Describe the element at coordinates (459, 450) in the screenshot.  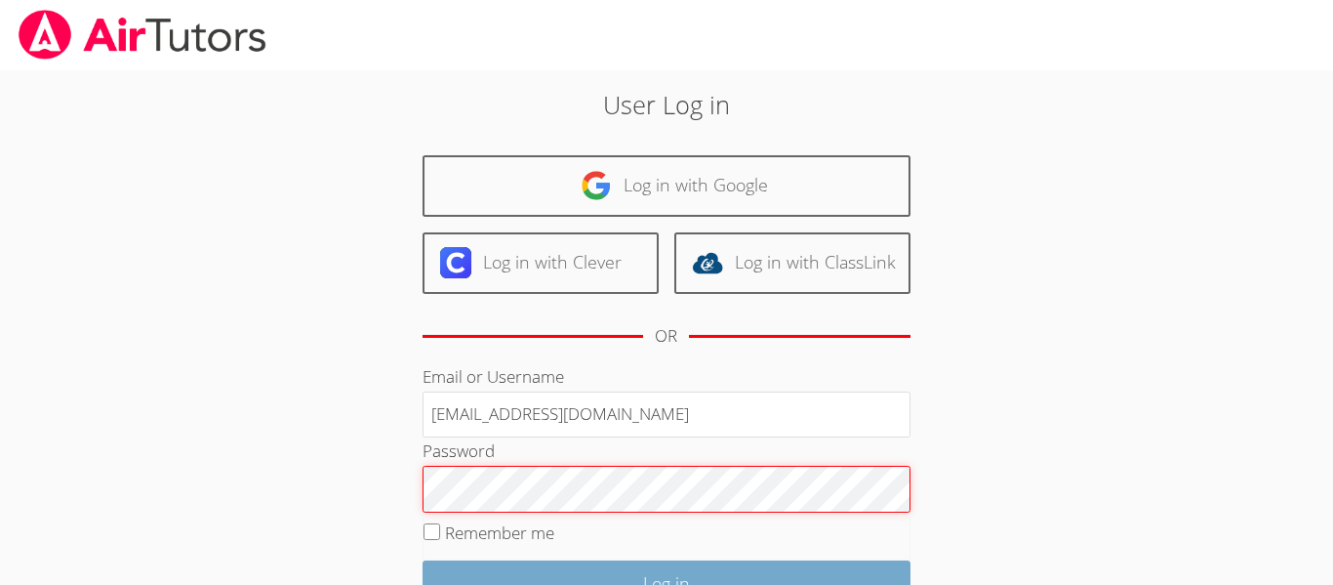
I see `label: Password` at that location.